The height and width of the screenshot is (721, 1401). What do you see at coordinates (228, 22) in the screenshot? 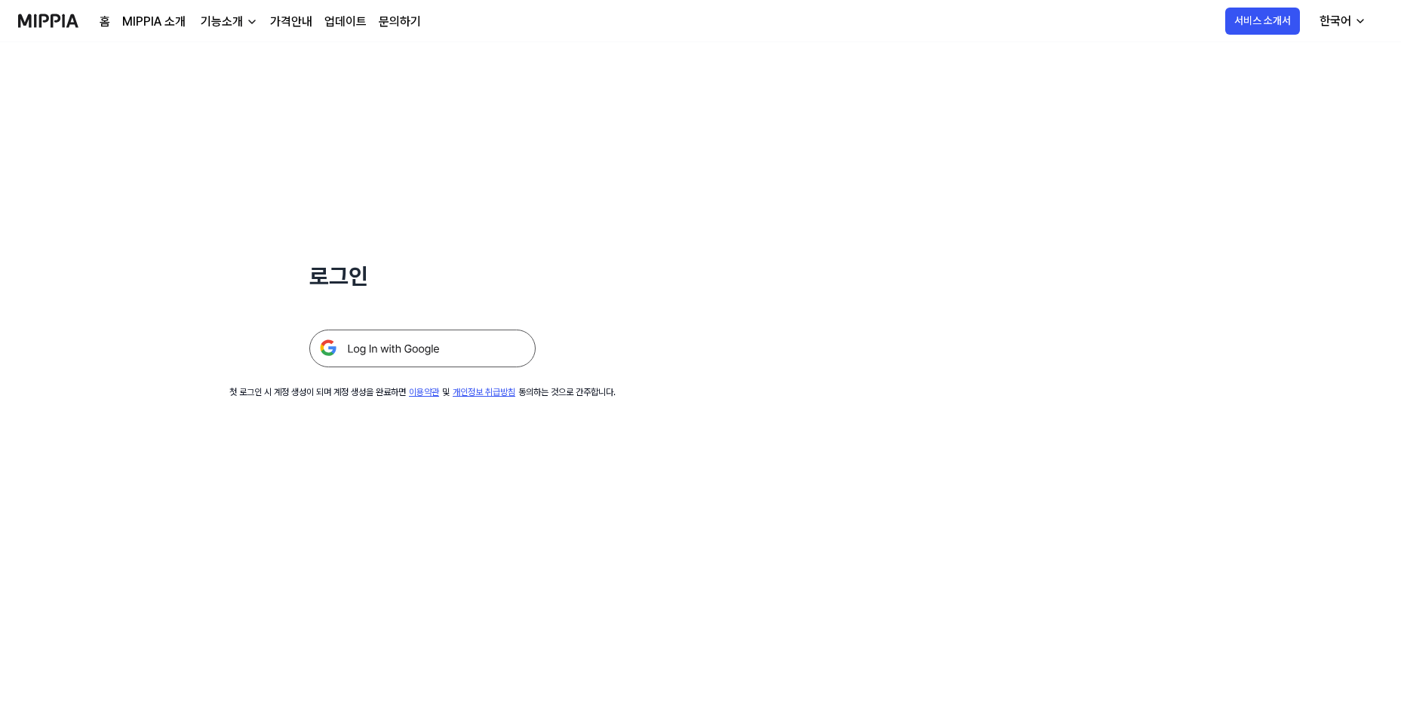
I see `button: 기능소개` at bounding box center [228, 22].